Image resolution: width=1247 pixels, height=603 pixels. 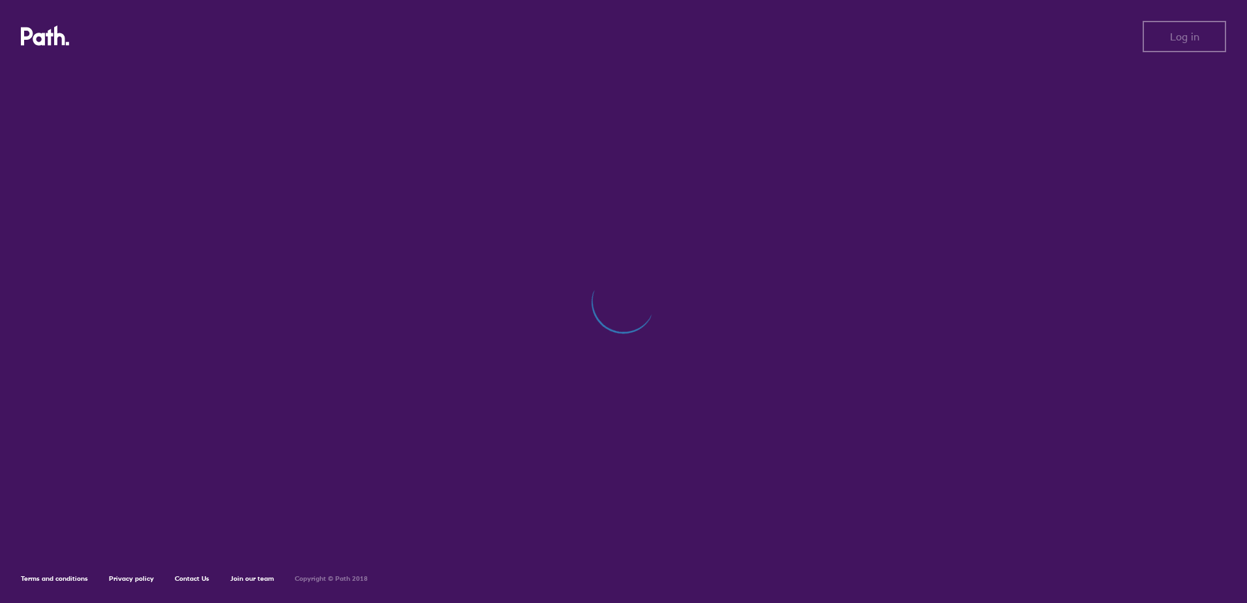 I want to click on h6: Copyright © Path 2018, so click(x=331, y=579).